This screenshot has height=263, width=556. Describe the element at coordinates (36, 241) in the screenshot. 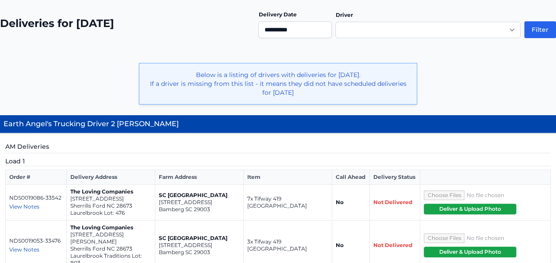

I see `p: NDS0019053-33476` at that location.